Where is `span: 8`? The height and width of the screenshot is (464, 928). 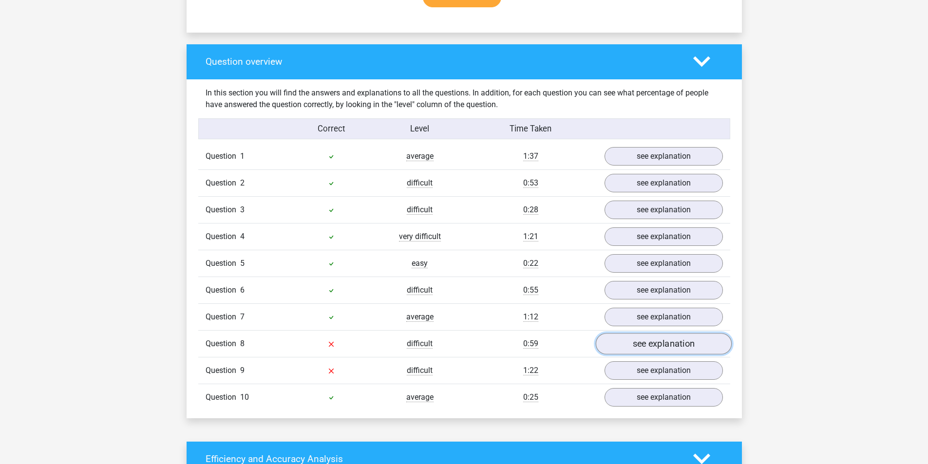
span: 8 is located at coordinates (242, 343).